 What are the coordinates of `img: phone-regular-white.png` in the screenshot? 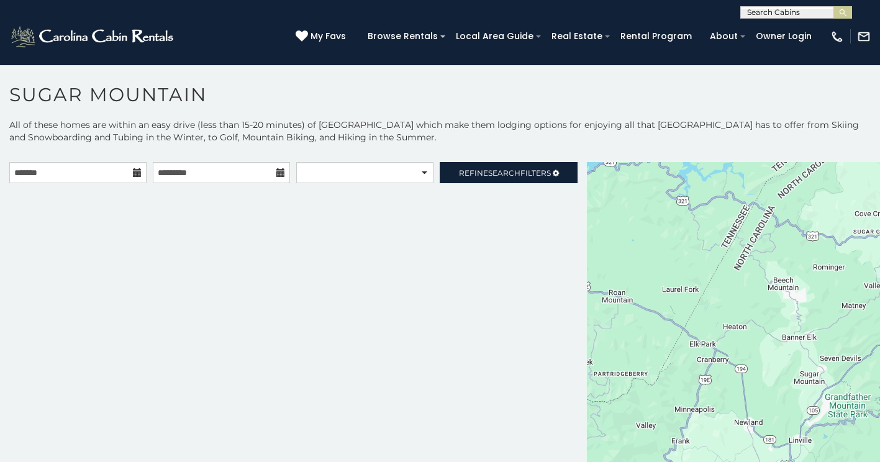 It's located at (837, 37).